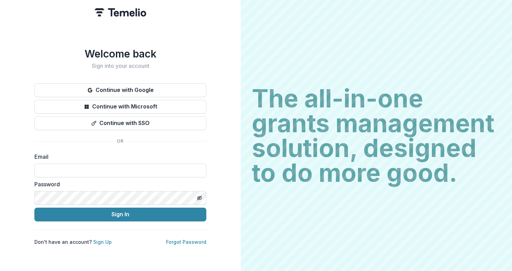 The image size is (512, 271). Describe the element at coordinates (120, 54) in the screenshot. I see `h1: Welcome back` at that location.